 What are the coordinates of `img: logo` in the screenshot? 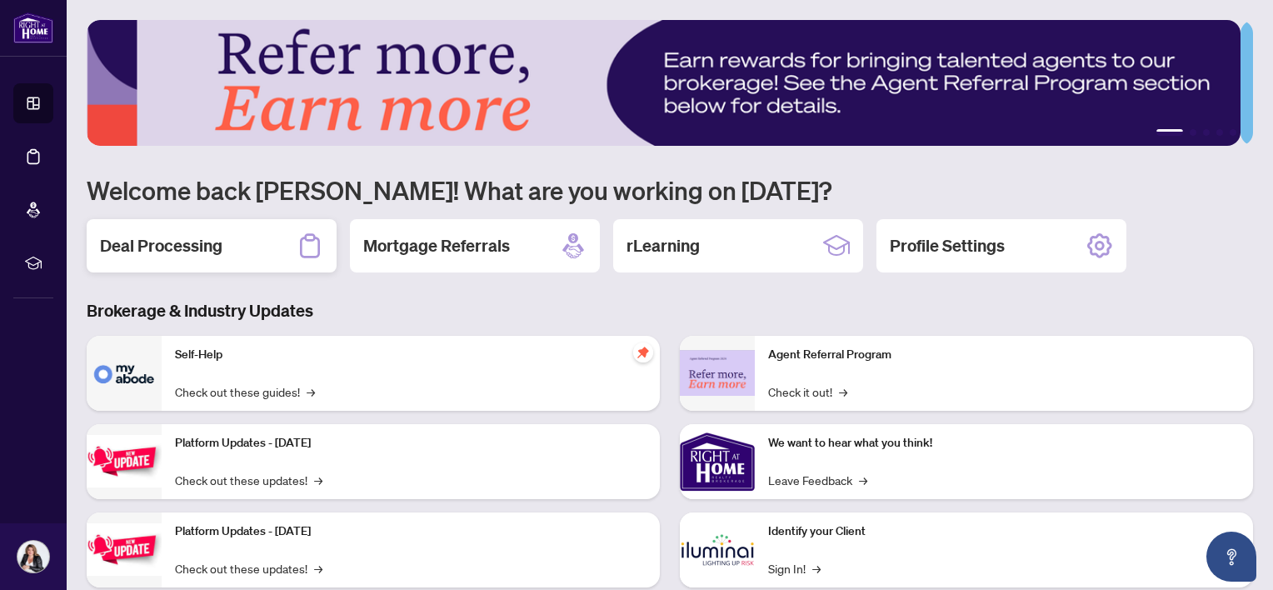 It's located at (33, 27).